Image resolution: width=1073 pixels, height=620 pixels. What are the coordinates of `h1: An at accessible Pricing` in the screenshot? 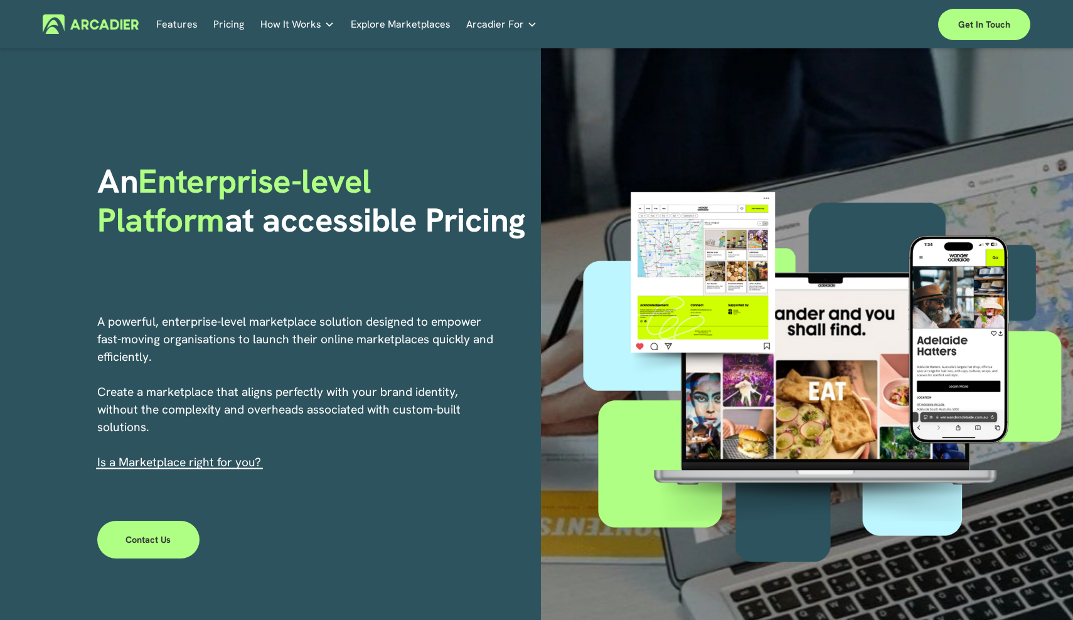 It's located at (314, 201).